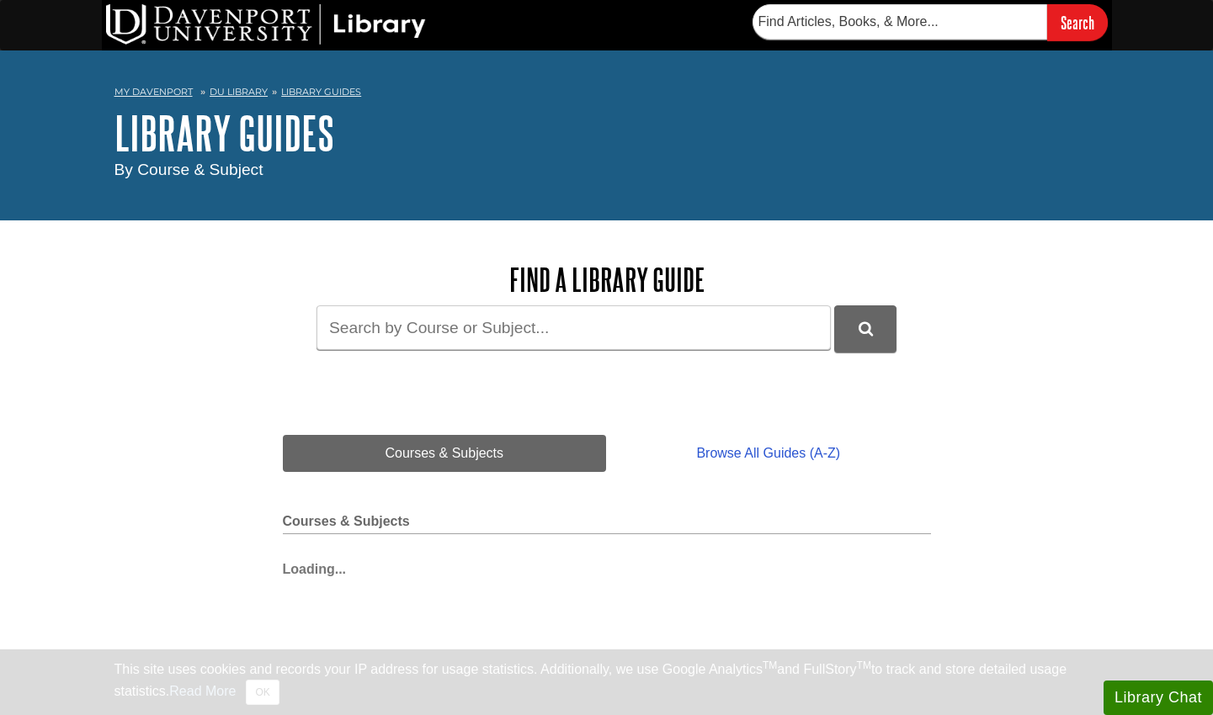  I want to click on a: Library Guides, so click(321, 92).